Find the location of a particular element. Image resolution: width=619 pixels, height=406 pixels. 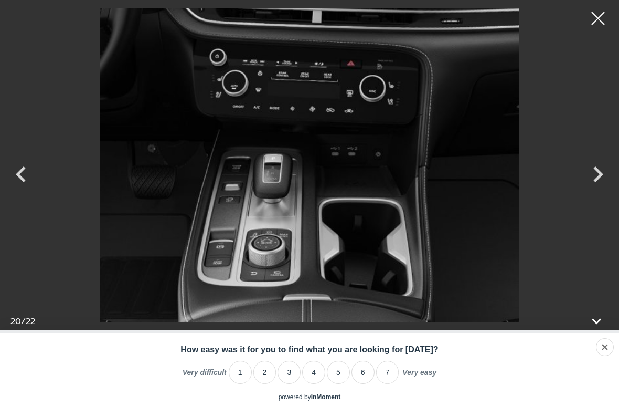

span: 22 is located at coordinates (30, 321).